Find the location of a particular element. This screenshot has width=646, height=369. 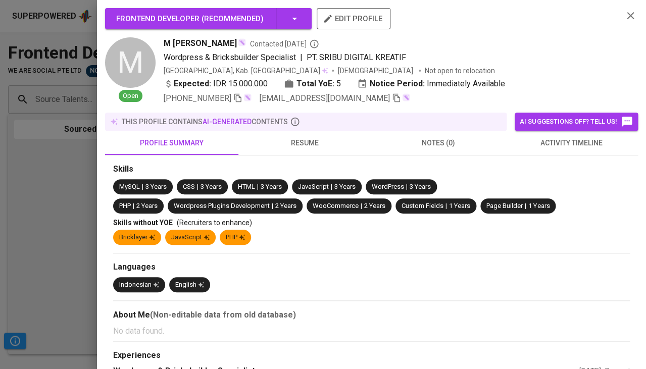

span: 5 is located at coordinates (338, 84).